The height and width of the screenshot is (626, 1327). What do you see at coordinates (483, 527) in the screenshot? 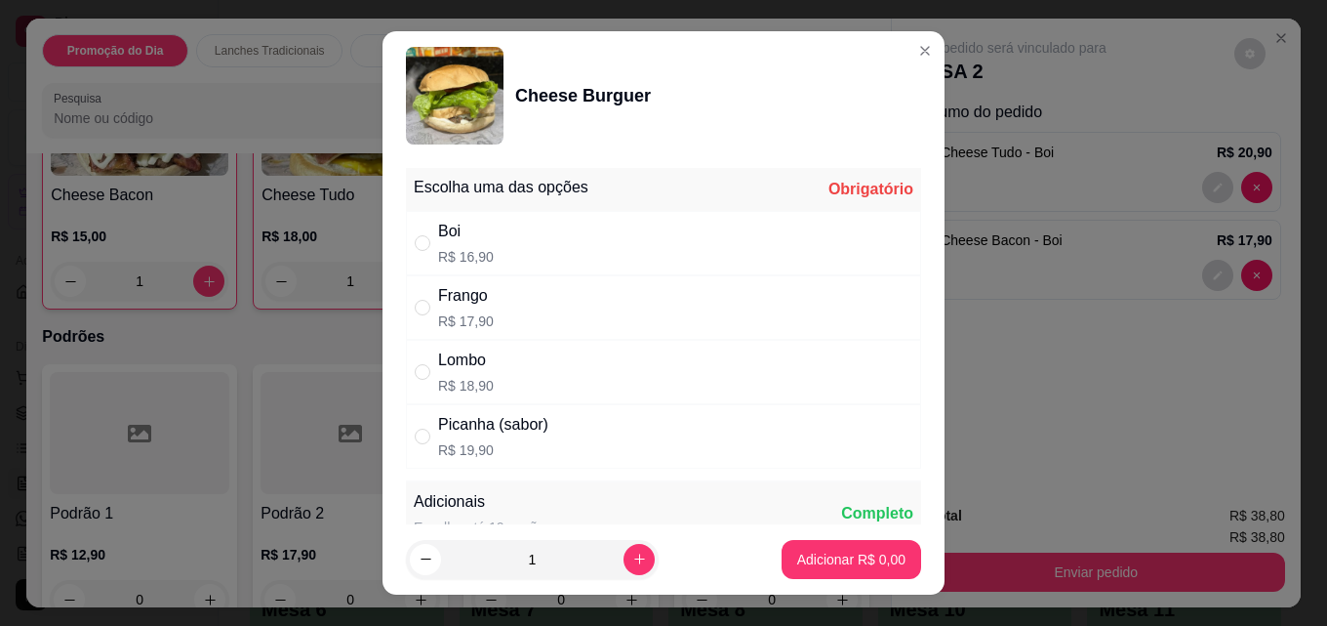
I see `div: Escolha até 10 opções` at bounding box center [483, 527].